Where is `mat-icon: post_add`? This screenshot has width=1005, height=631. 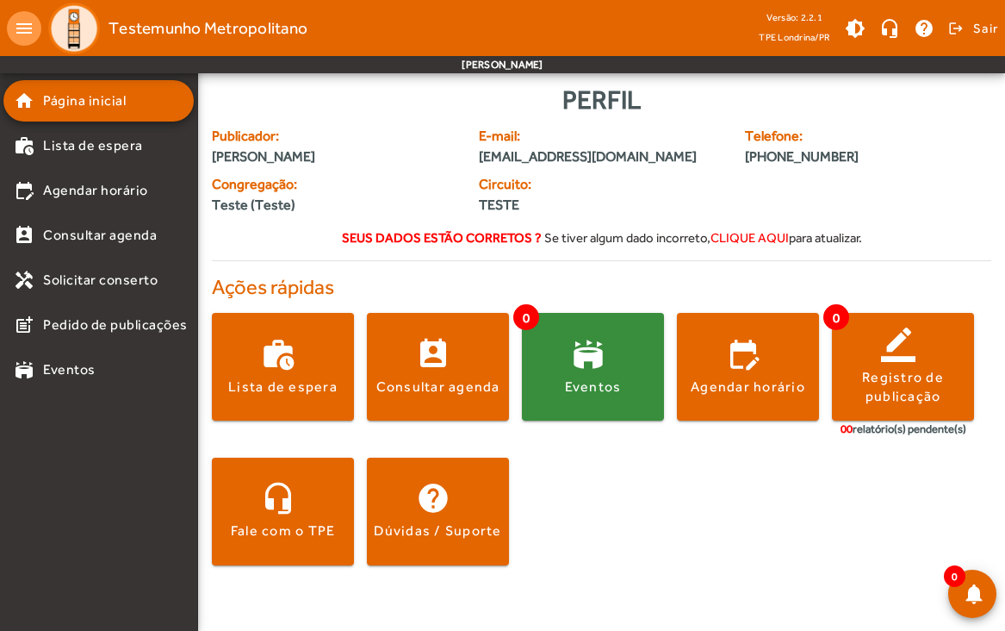
mat-icon: post_add is located at coordinates (24, 325).